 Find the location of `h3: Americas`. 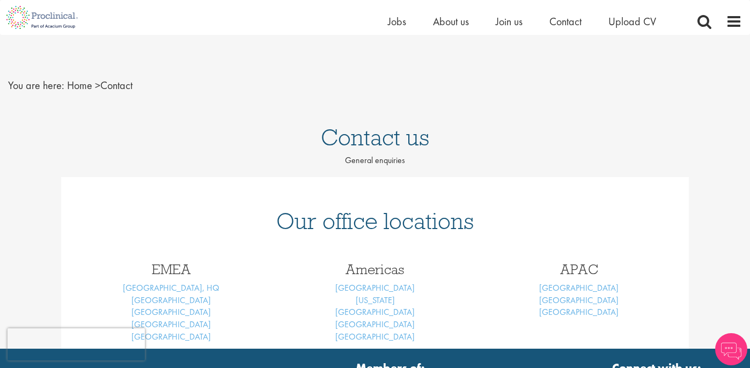

h3: Americas is located at coordinates (375, 269).